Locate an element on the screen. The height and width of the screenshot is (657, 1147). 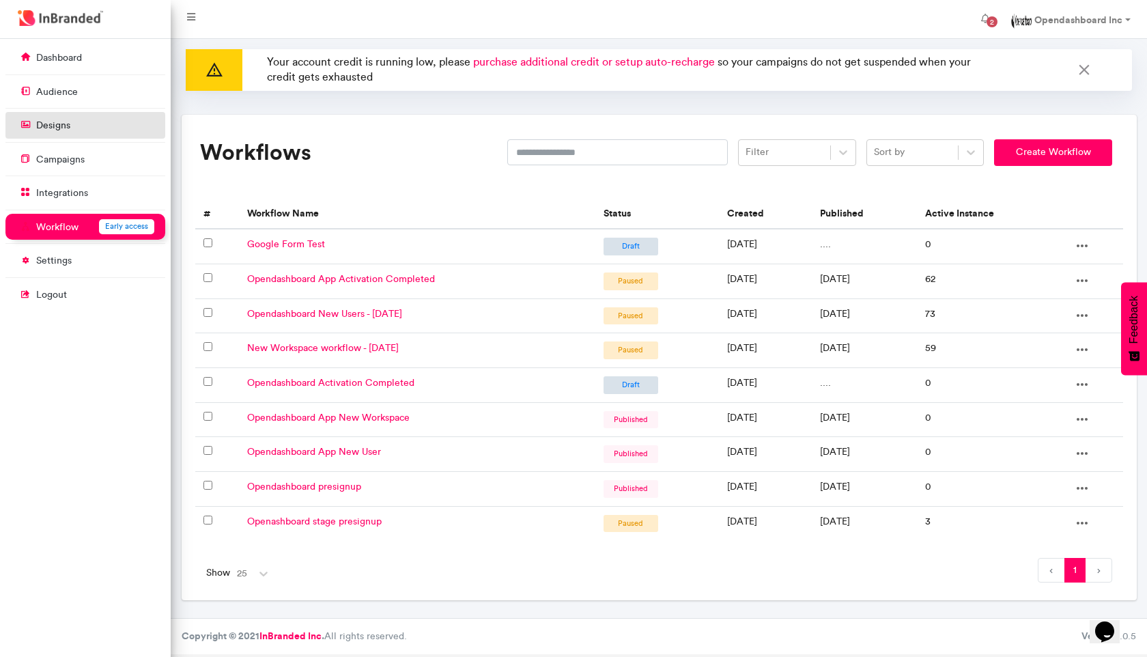
span: Feedback is located at coordinates (1134, 320).